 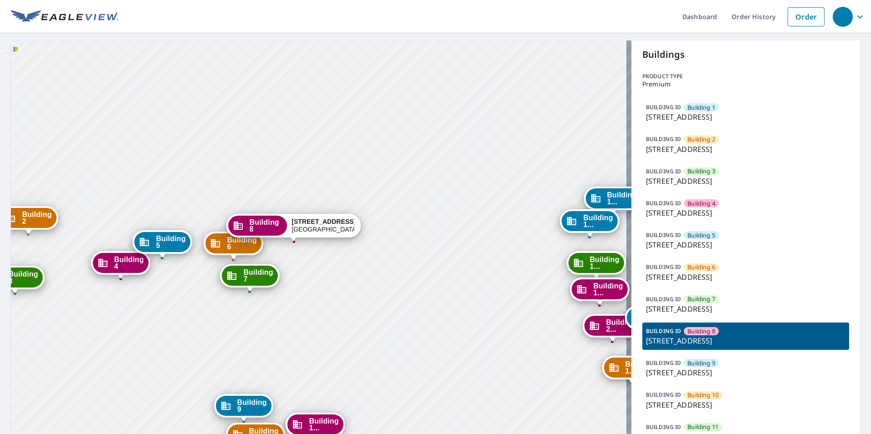 What do you see at coordinates (703, 395) in the screenshot?
I see `span: Building 10` at bounding box center [703, 395].